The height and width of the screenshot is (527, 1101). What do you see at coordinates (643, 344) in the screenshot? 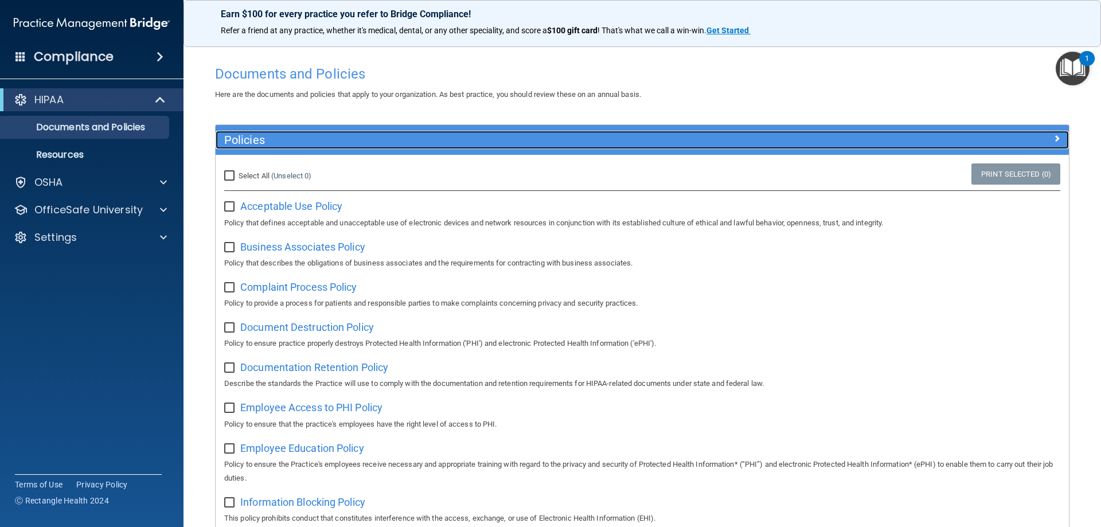
I see `p: Policy to ensure practice properly destroys Protected Health Information ('PHI') and electronic P...` at bounding box center [643, 344].